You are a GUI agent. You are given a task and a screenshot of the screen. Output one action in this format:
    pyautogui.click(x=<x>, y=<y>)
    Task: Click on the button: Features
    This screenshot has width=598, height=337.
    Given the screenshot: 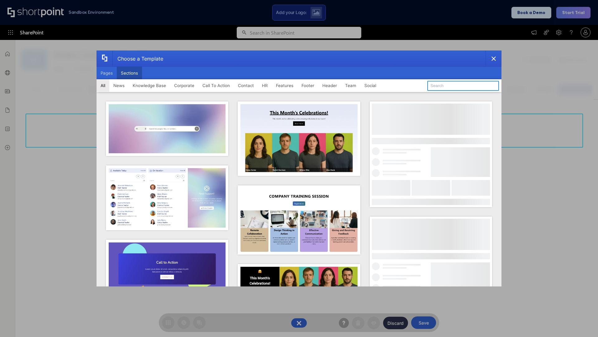 What is the action you would take?
    pyautogui.click(x=285, y=85)
    